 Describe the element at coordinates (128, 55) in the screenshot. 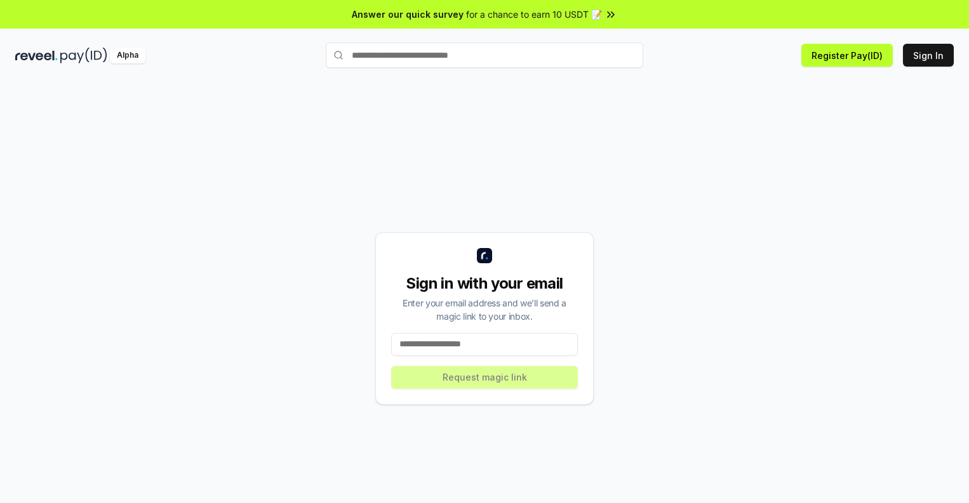

I see `div: Alpha` at that location.